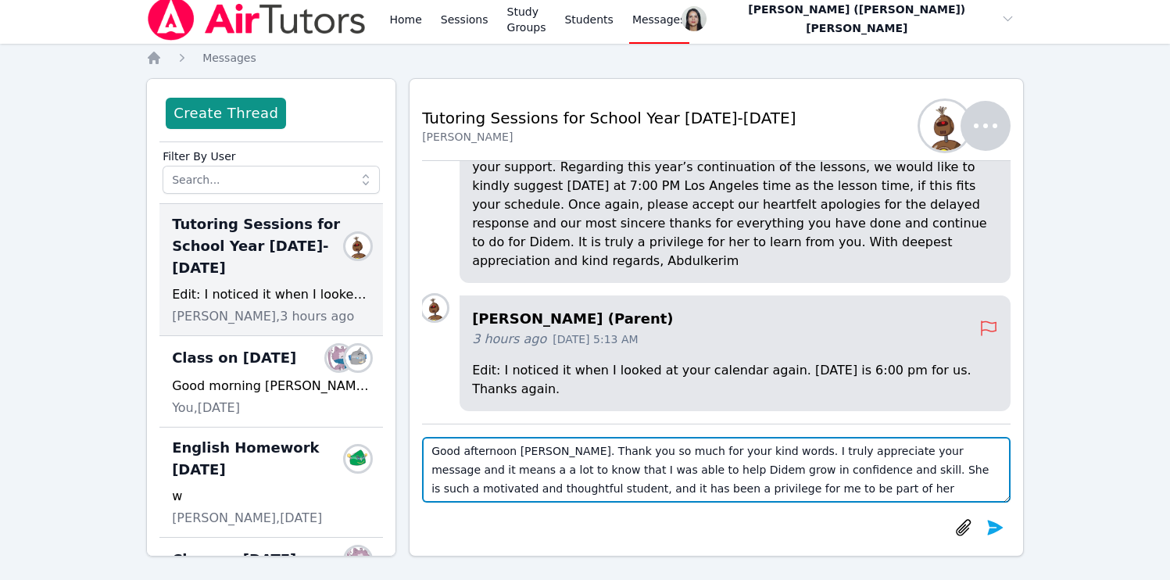 The height and width of the screenshot is (580, 1170). I want to click on img: Yukito Wakasugi, so click(358, 459).